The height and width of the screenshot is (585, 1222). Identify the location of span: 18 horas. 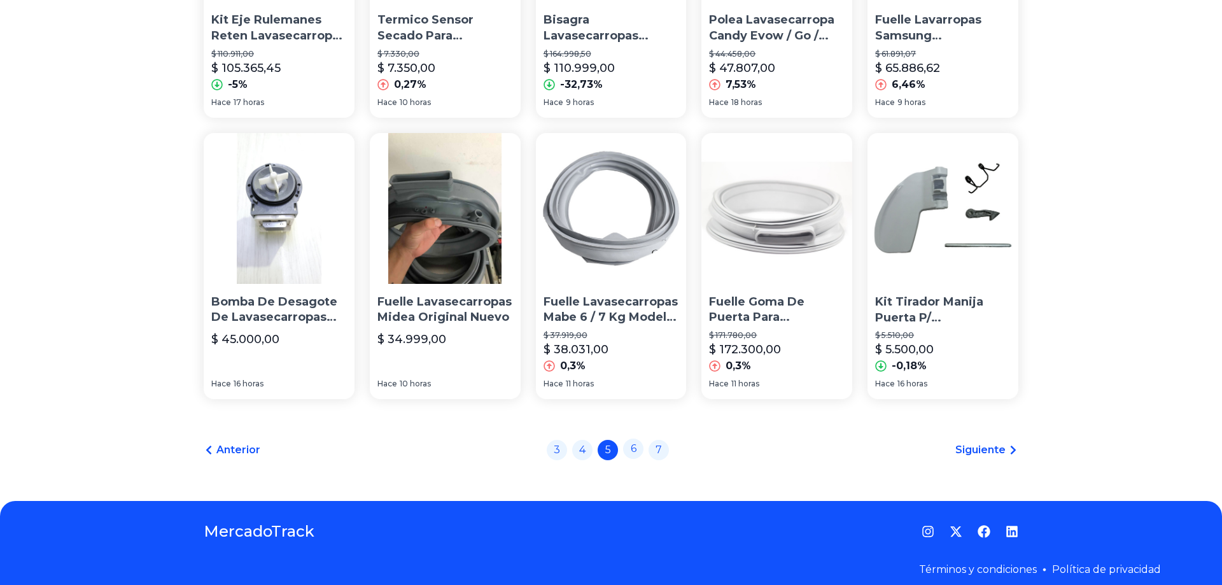
(747, 102).